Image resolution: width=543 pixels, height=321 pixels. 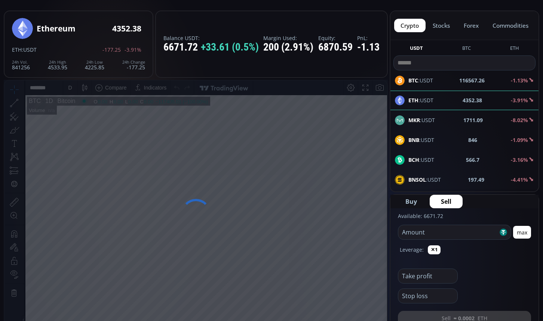 What do you see at coordinates (230, 47) in the screenshot?
I see `span: +33.61 (0.5%)` at bounding box center [230, 47].